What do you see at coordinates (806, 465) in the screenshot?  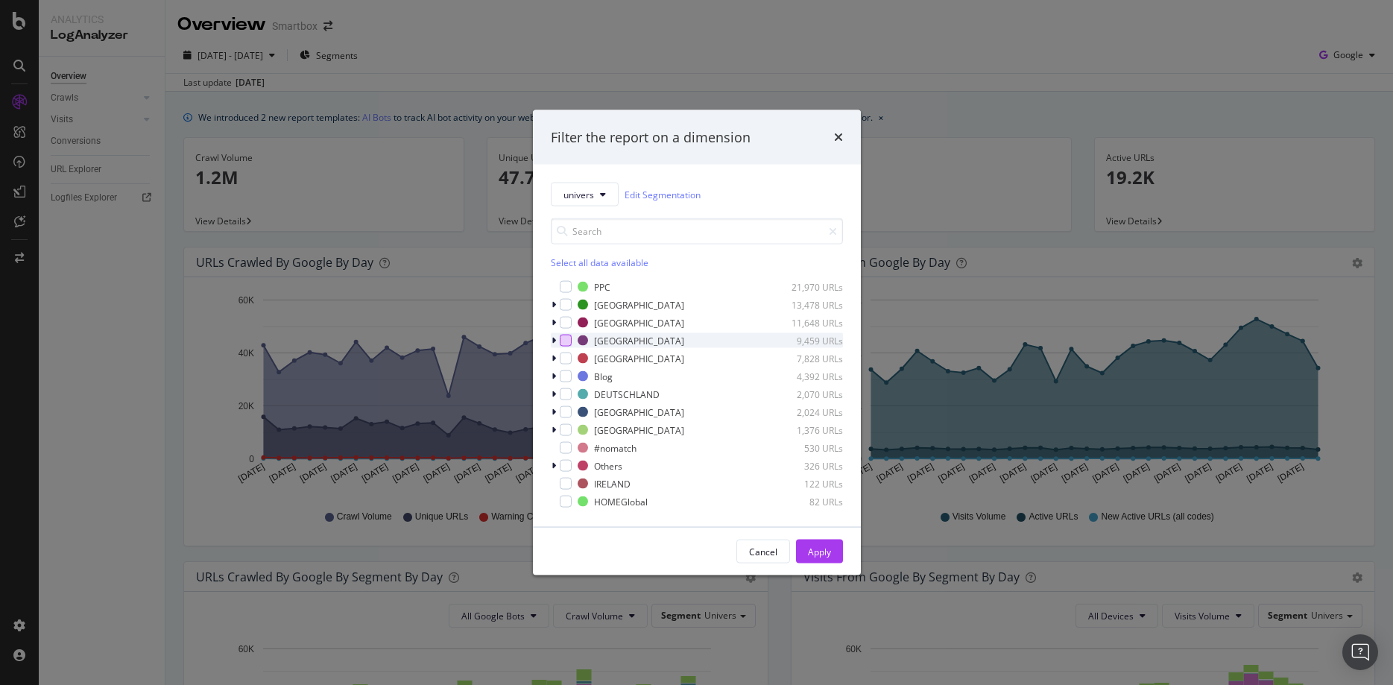 I see `div: 326 URLs` at bounding box center [806, 465].